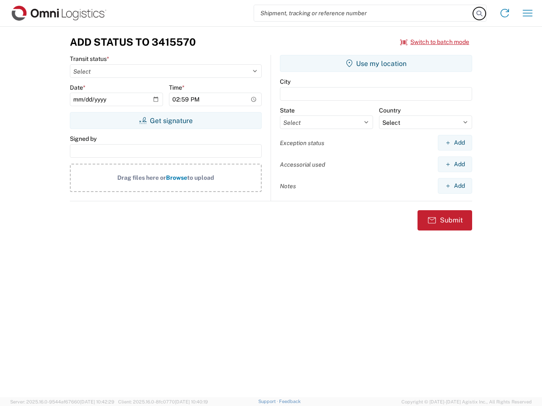  What do you see at coordinates (141, 178) in the screenshot?
I see `span: Drag files here or` at bounding box center [141, 178].